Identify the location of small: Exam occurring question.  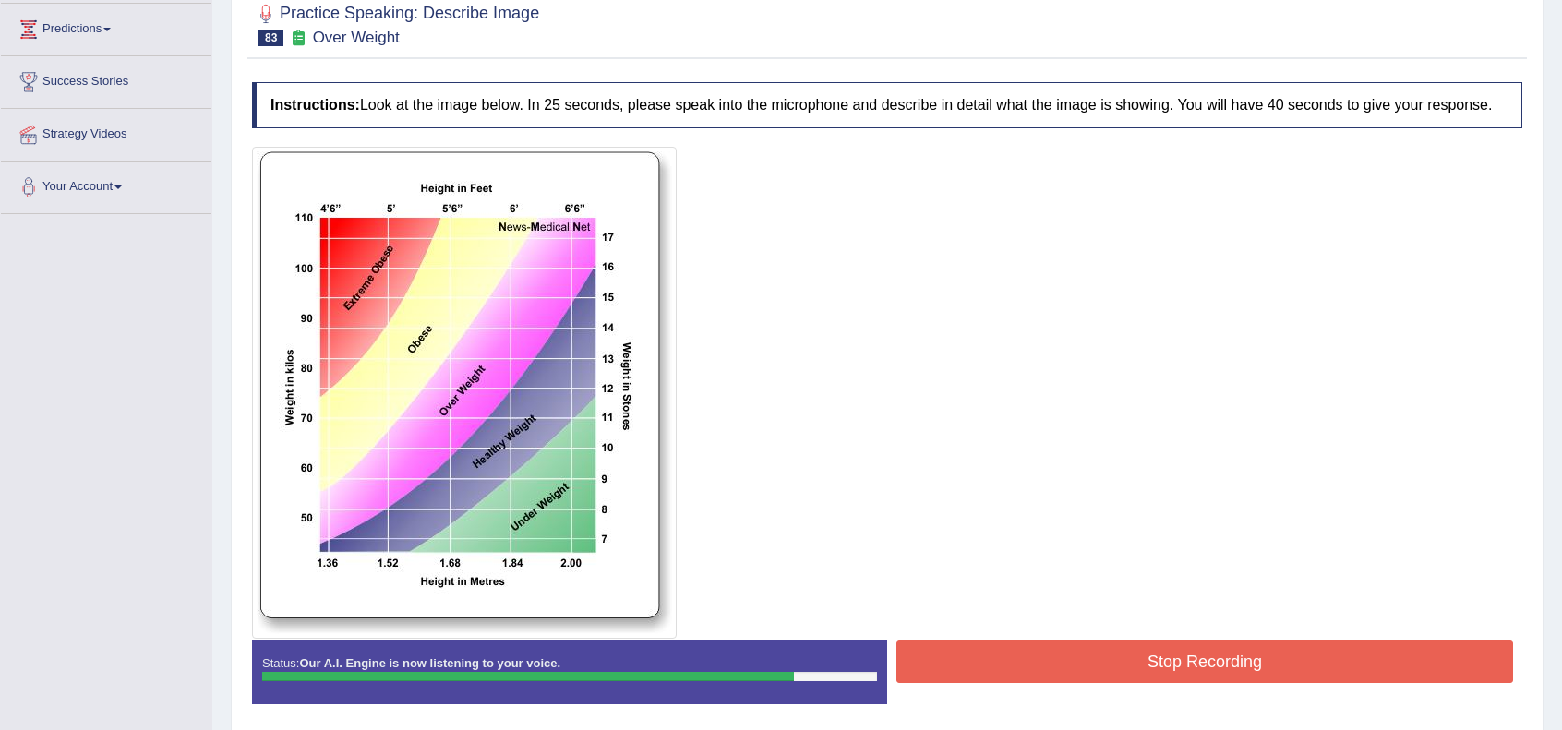
(297, 38).